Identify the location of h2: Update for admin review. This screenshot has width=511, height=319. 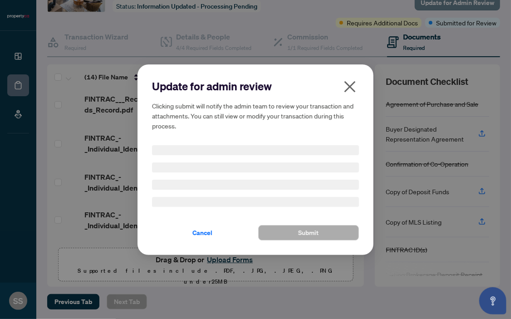
(256, 86).